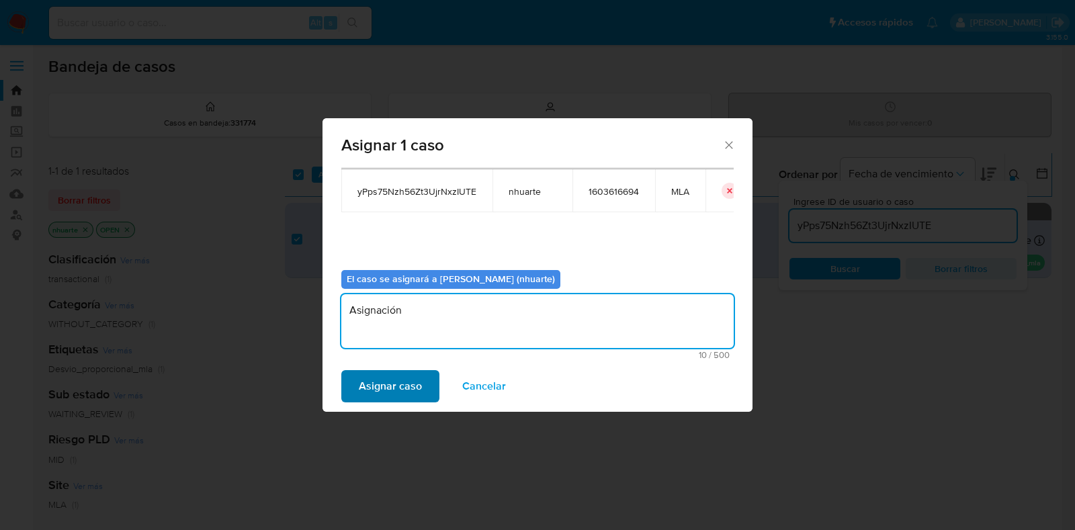 The image size is (1075, 530). Describe the element at coordinates (531, 145) in the screenshot. I see `span: Asignar 1 caso` at that location.